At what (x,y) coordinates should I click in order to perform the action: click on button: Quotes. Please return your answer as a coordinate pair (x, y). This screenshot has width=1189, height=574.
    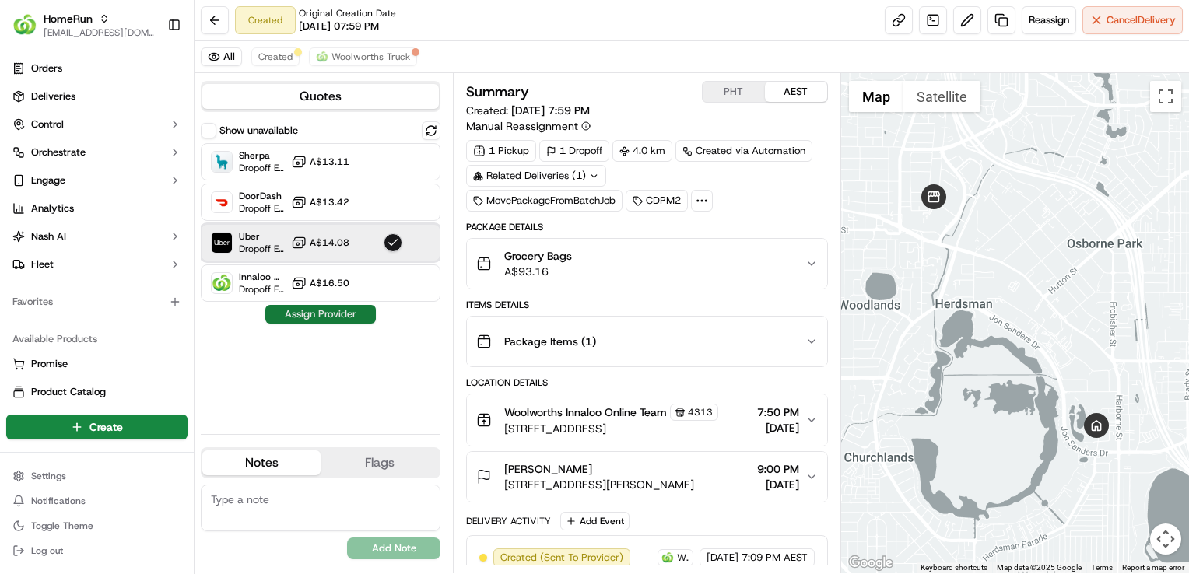
    Looking at the image, I should click on (321, 96).